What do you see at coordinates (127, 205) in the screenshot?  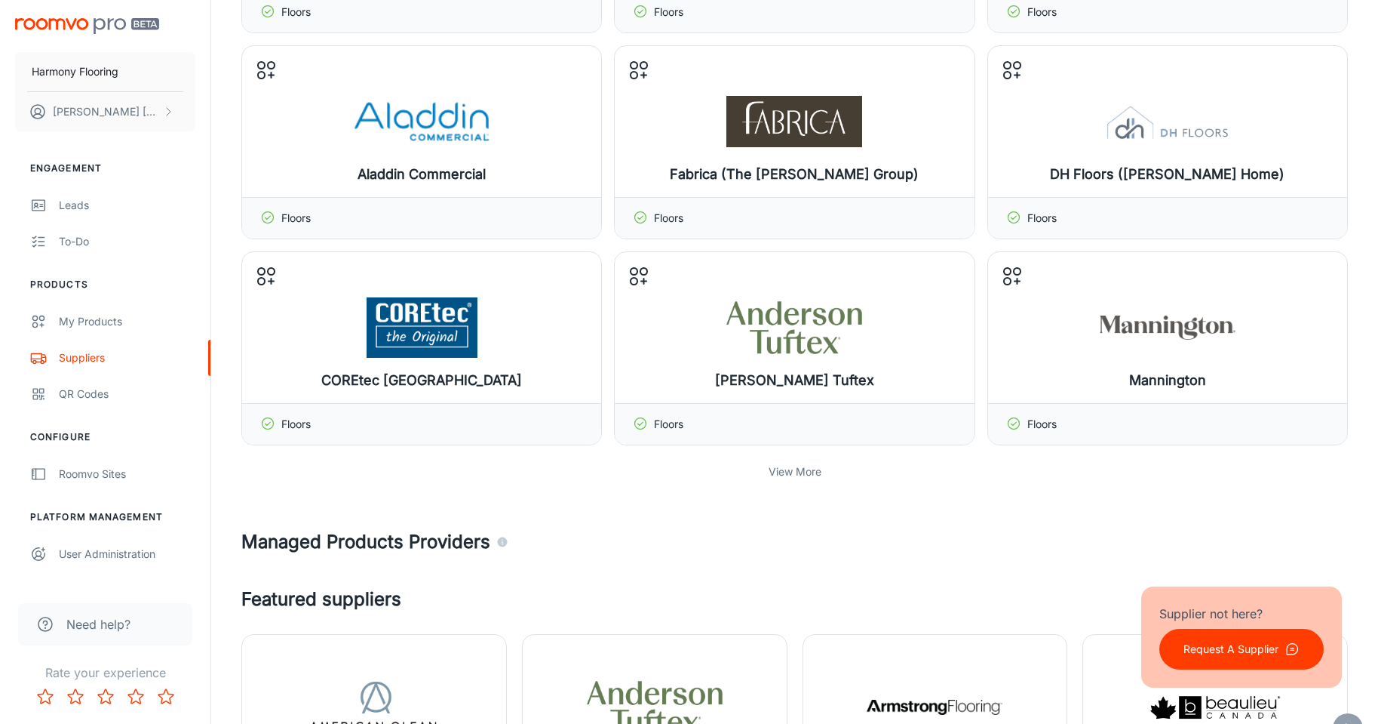 I see `div: Leads` at bounding box center [127, 205].